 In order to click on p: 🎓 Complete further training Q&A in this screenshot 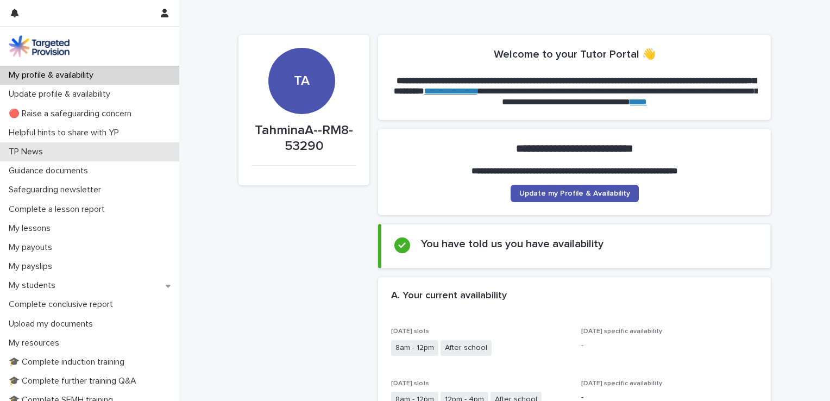, I will do `click(74, 381)`.